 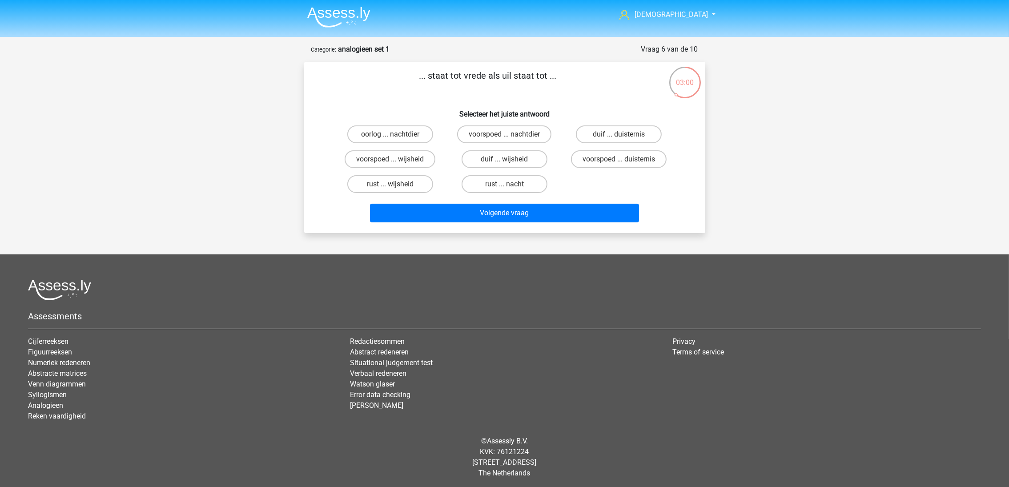 What do you see at coordinates (47, 394) in the screenshot?
I see `a: Syllogismen` at bounding box center [47, 394].